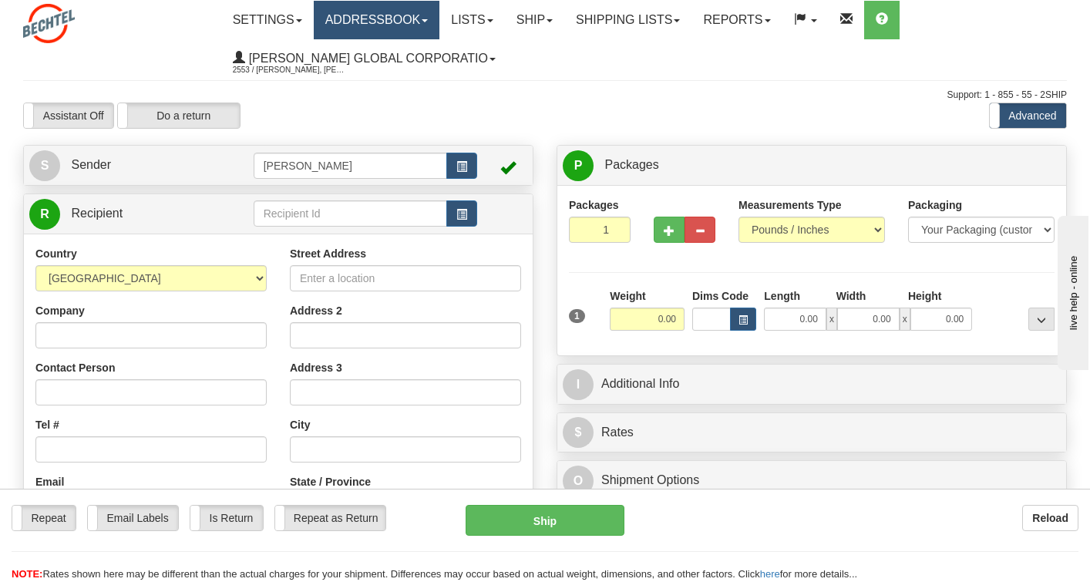 This screenshot has width=1090, height=582. I want to click on a: IAdditional Info, so click(812, 384).